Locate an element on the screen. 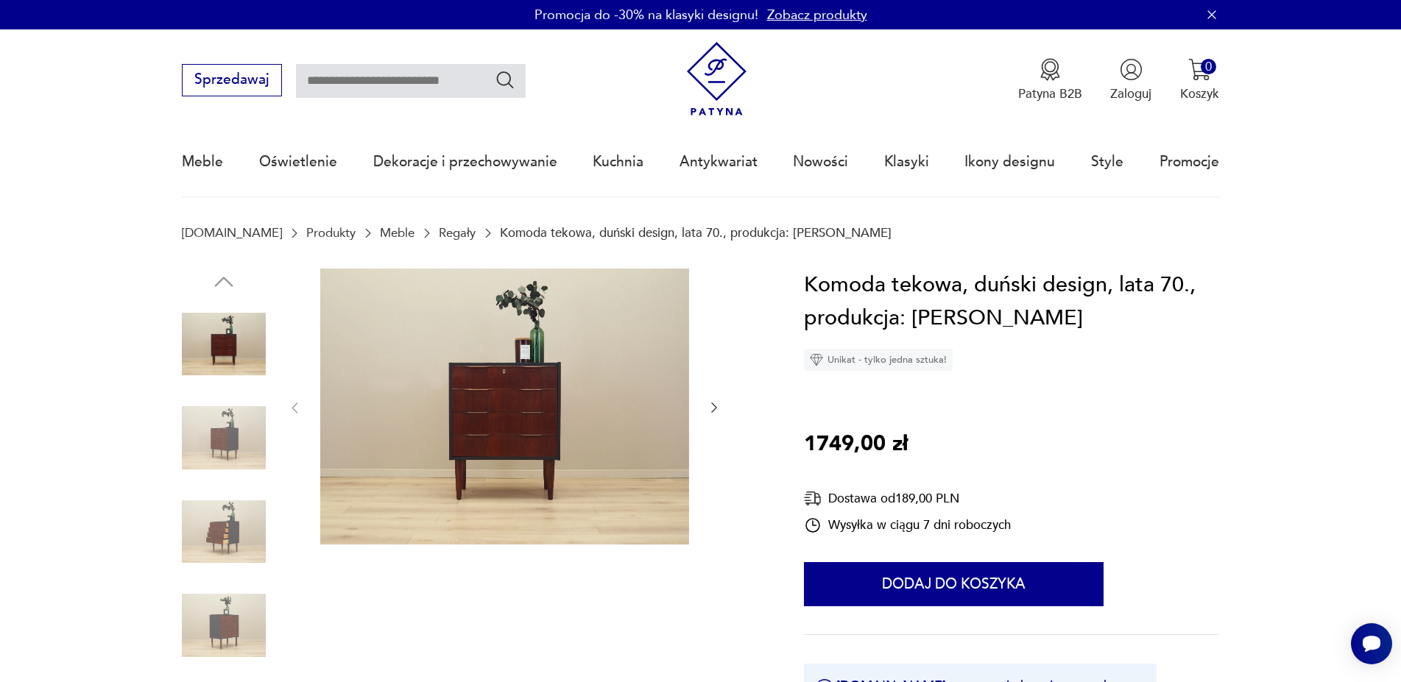  a: Klasyki is located at coordinates (906, 162).